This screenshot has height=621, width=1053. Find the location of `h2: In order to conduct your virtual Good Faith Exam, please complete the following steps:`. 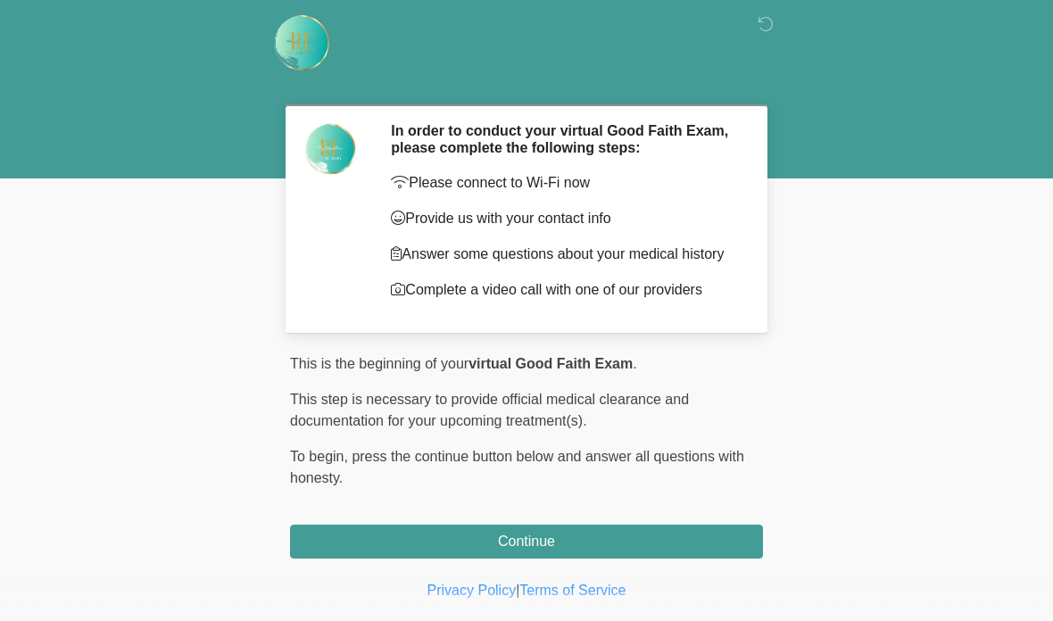

h2: In order to conduct your virtual Good Faith Exam, please complete the following steps: is located at coordinates (563, 139).